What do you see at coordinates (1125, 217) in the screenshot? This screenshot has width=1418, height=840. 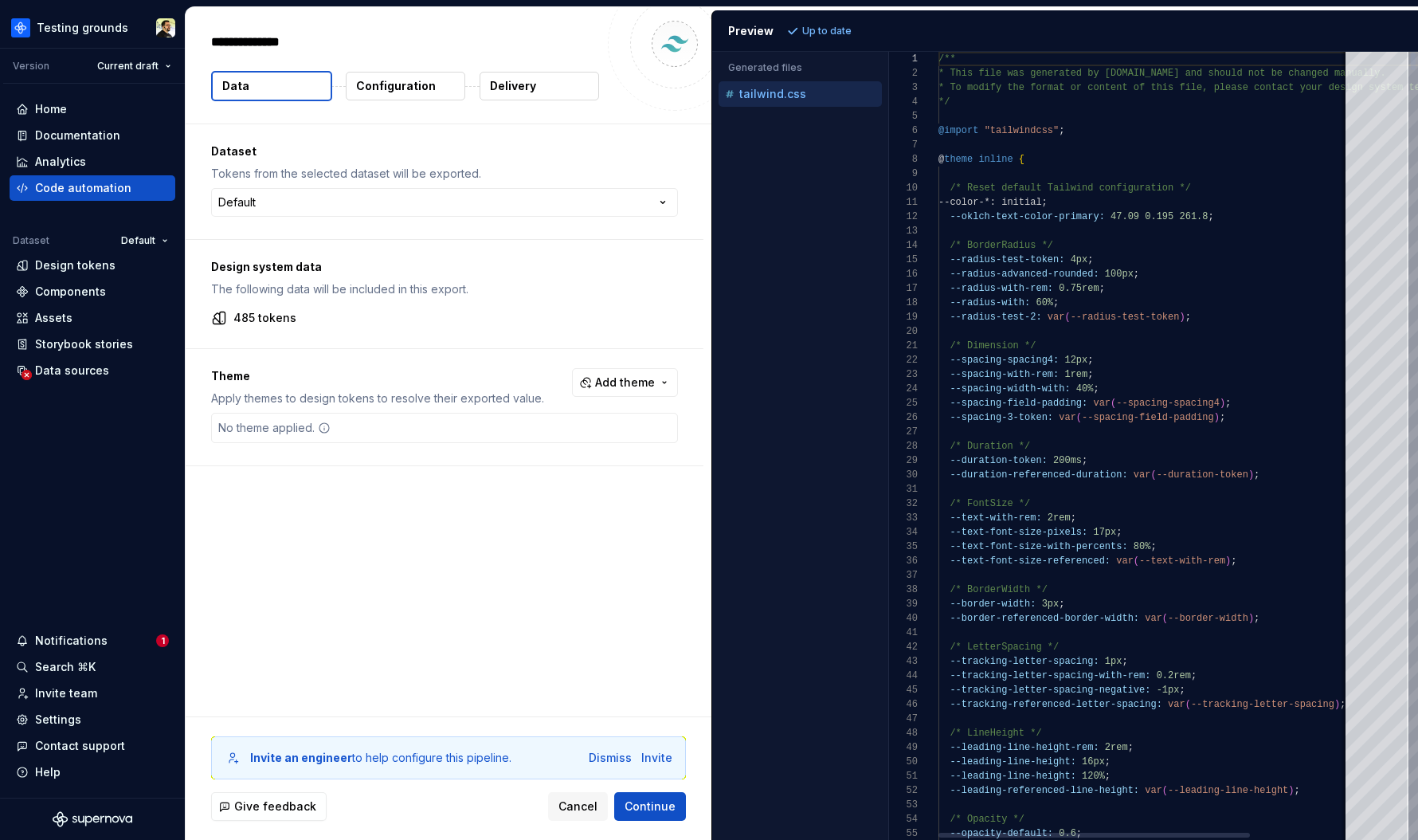 I see `span: 47.09` at bounding box center [1125, 217].